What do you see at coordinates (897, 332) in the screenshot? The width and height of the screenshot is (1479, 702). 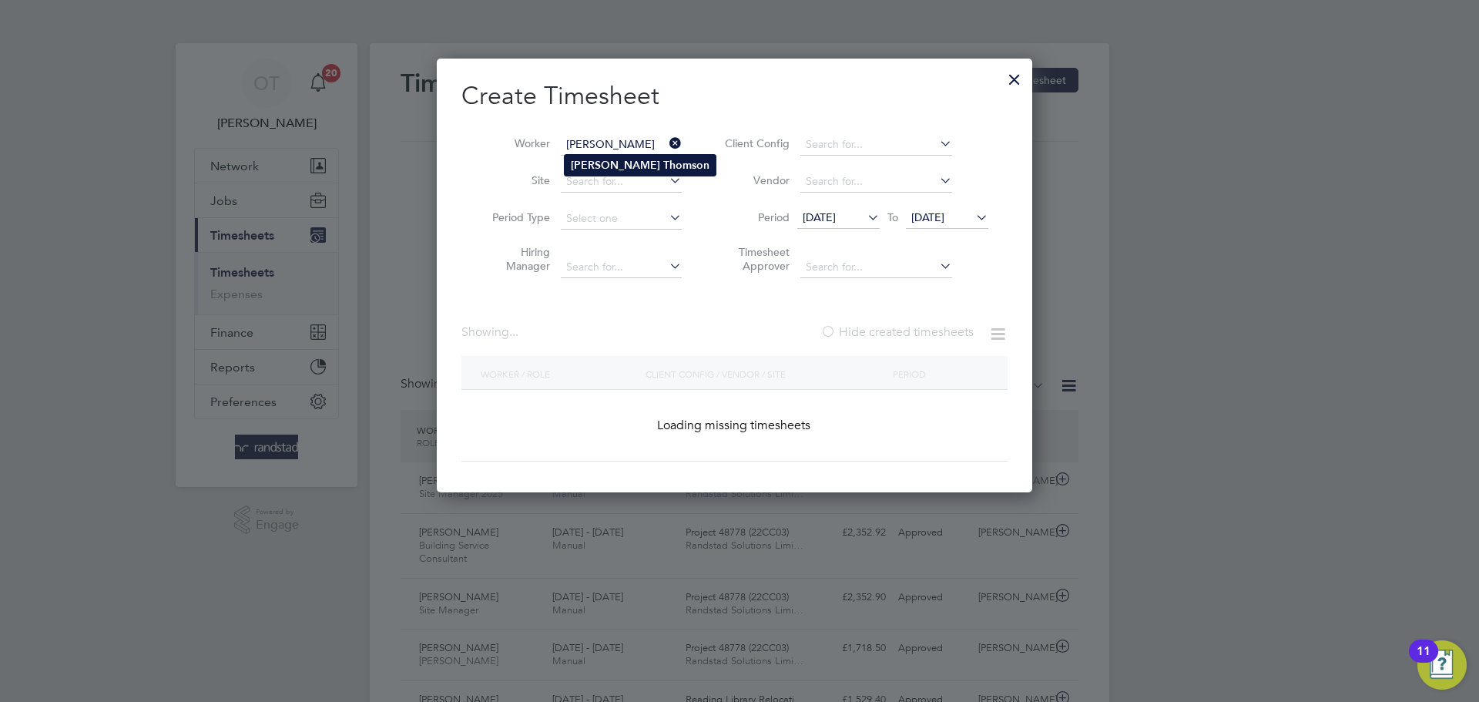 I see `label: Hide created timesheets` at bounding box center [897, 332].